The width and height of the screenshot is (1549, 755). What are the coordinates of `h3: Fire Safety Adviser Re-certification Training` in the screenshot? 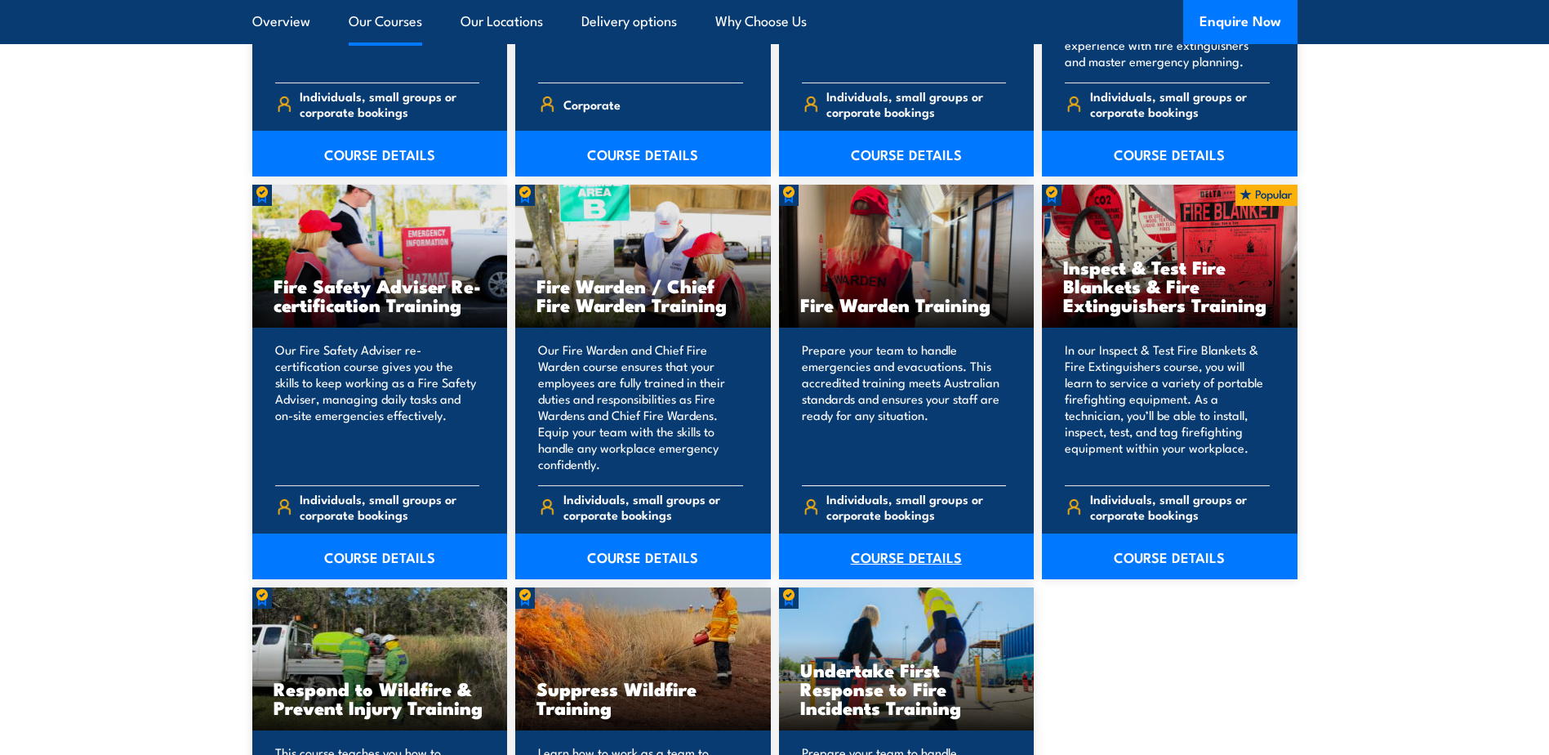 It's located at (380, 295).